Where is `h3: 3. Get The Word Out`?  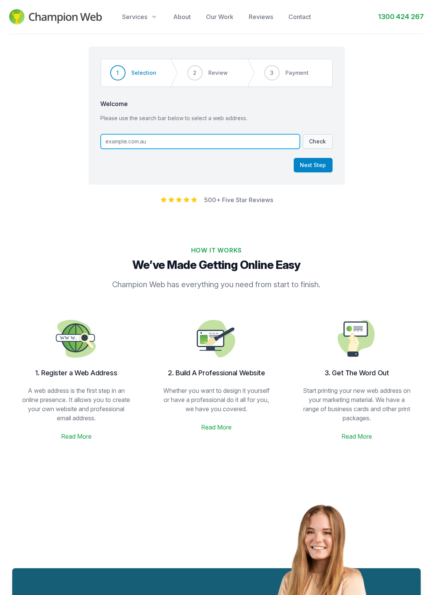
h3: 3. Get The Word Out is located at coordinates (356, 373).